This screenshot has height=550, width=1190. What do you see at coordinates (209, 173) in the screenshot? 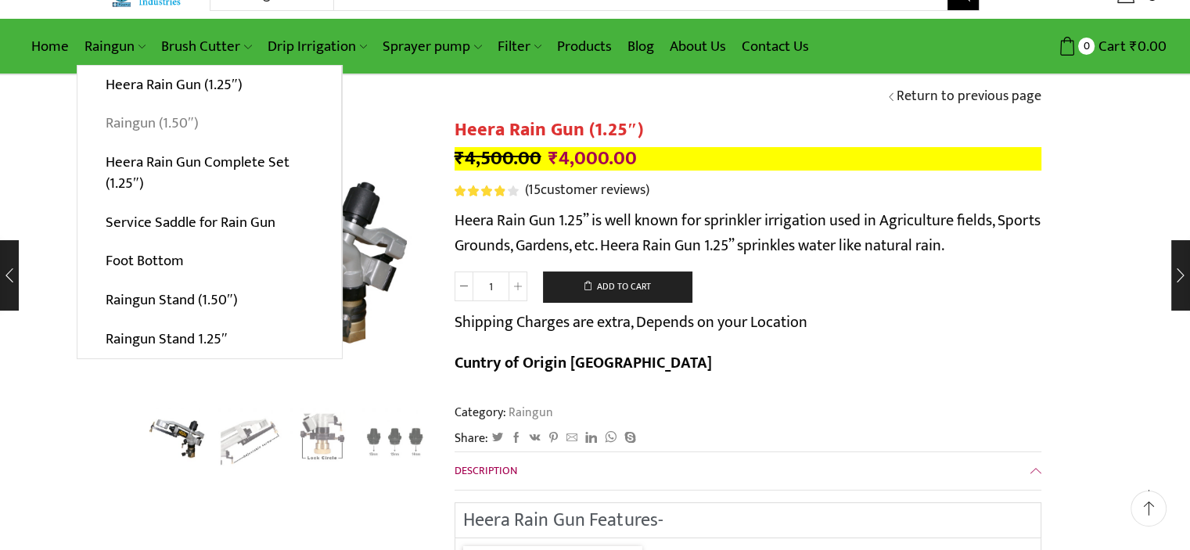
I see `a: Heera Rain Gun Complete Set (1.25″)` at bounding box center [209, 173].